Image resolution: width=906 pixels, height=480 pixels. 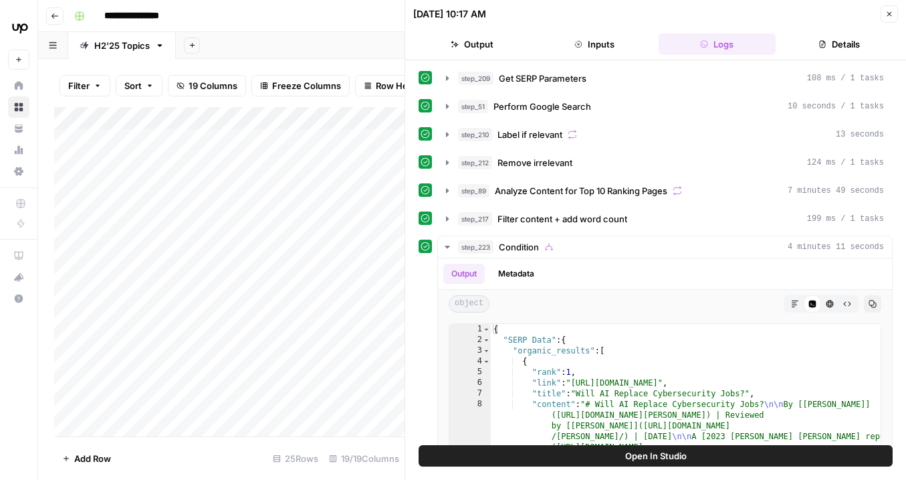 What do you see at coordinates (213, 86) in the screenshot?
I see `span: 19 Columns` at bounding box center [213, 86].